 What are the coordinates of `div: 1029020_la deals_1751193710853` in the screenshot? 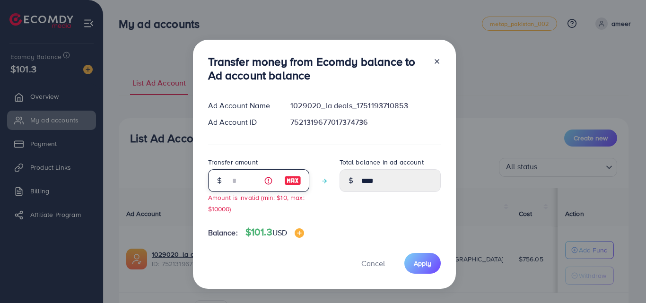 It's located at (365, 105).